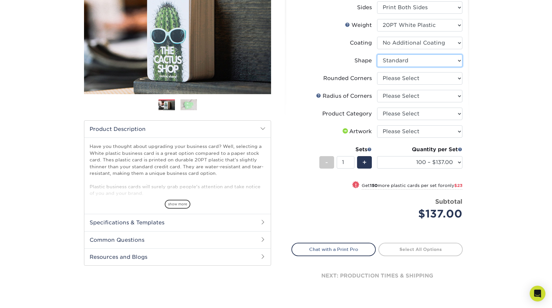  I want to click on h2: Common Questions, so click(177, 240).